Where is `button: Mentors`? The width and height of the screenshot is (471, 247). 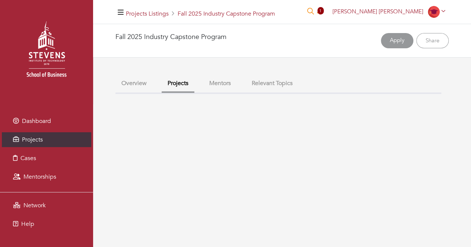
button: Mentors is located at coordinates (220, 83).